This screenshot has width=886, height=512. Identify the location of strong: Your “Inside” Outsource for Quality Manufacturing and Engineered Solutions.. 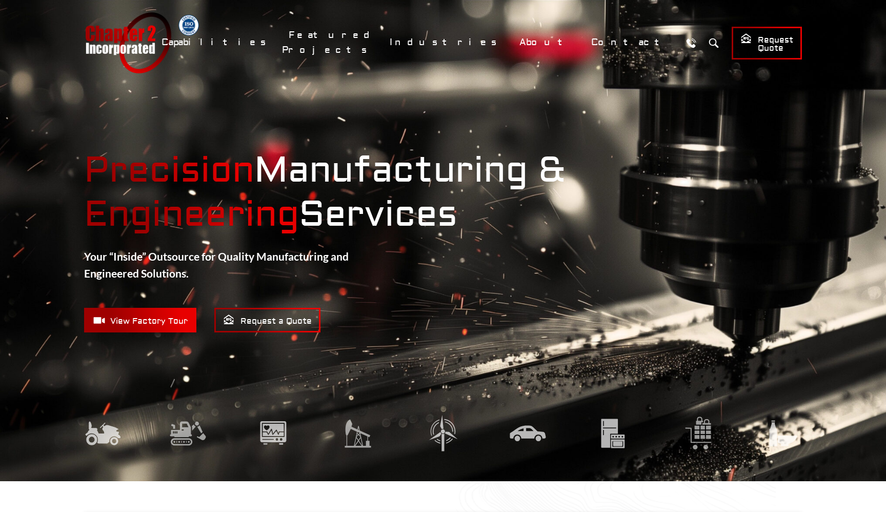
(216, 265).